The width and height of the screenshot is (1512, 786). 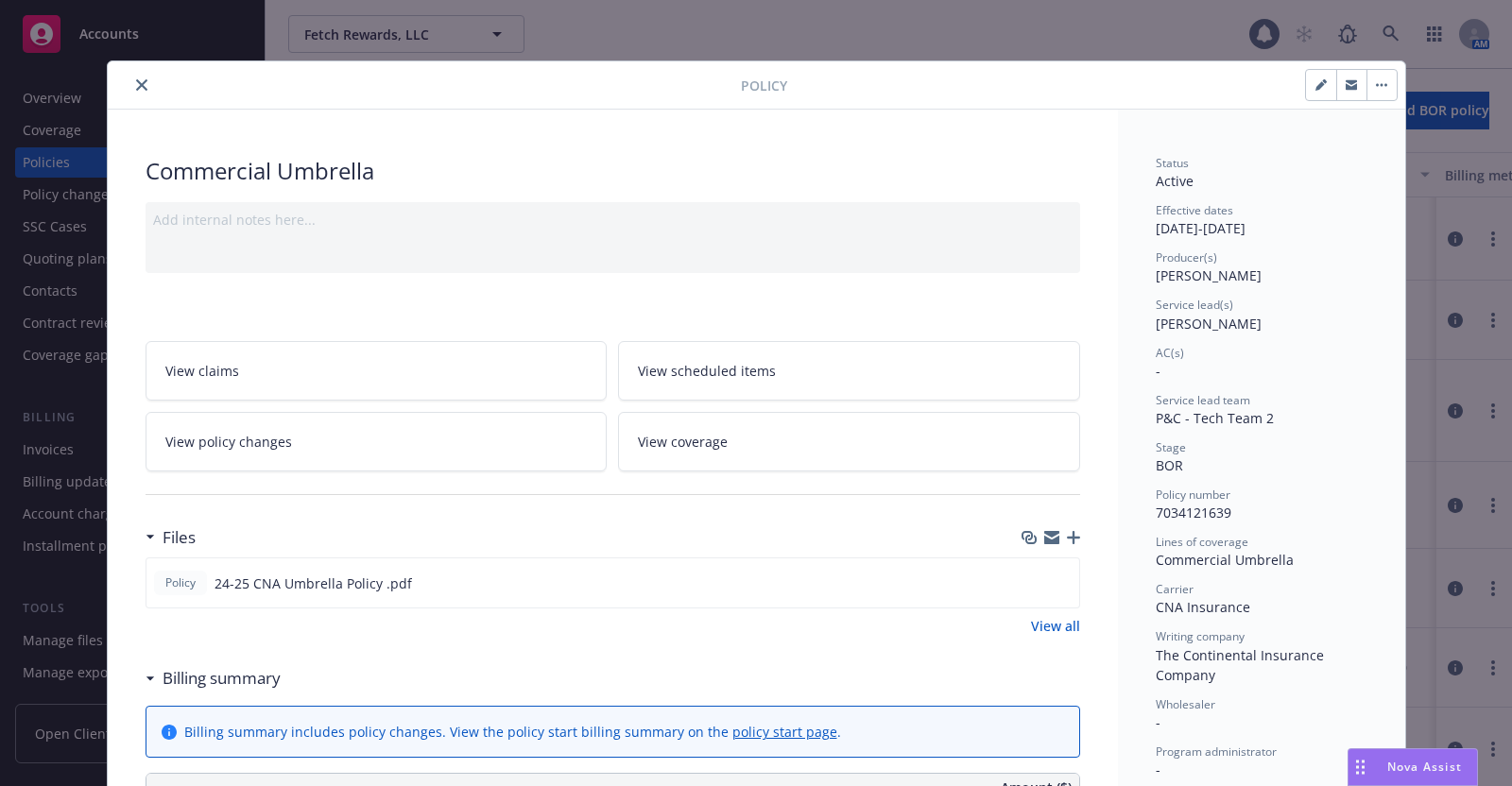 What do you see at coordinates (1171, 447) in the screenshot?
I see `span: Stage` at bounding box center [1171, 447].